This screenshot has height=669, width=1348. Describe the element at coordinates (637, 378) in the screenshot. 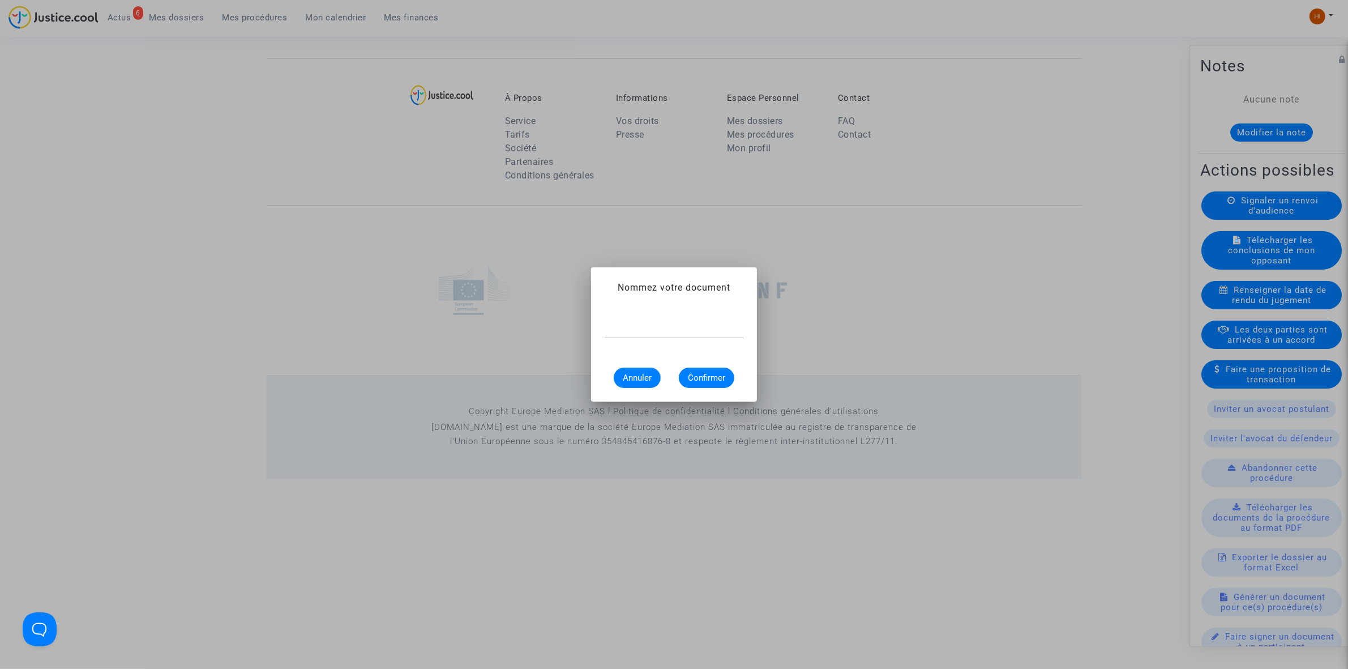

I see `button: Annuler` at that location.